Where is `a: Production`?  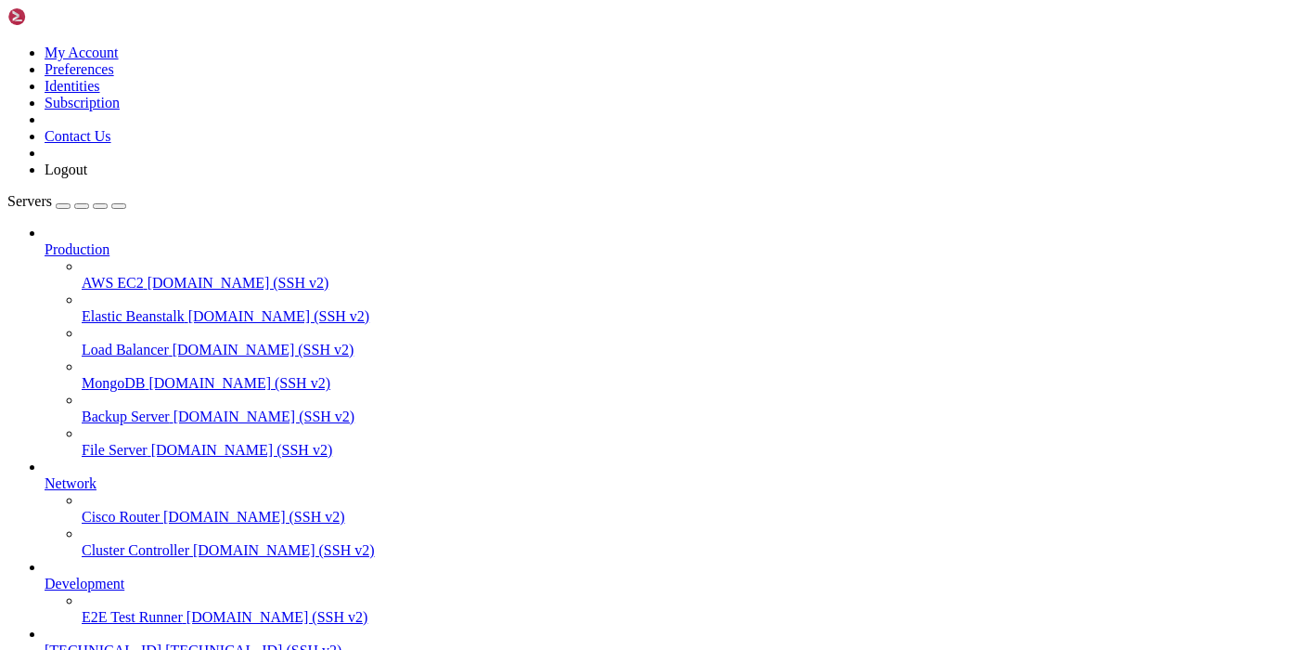 a: Production is located at coordinates (668, 250).